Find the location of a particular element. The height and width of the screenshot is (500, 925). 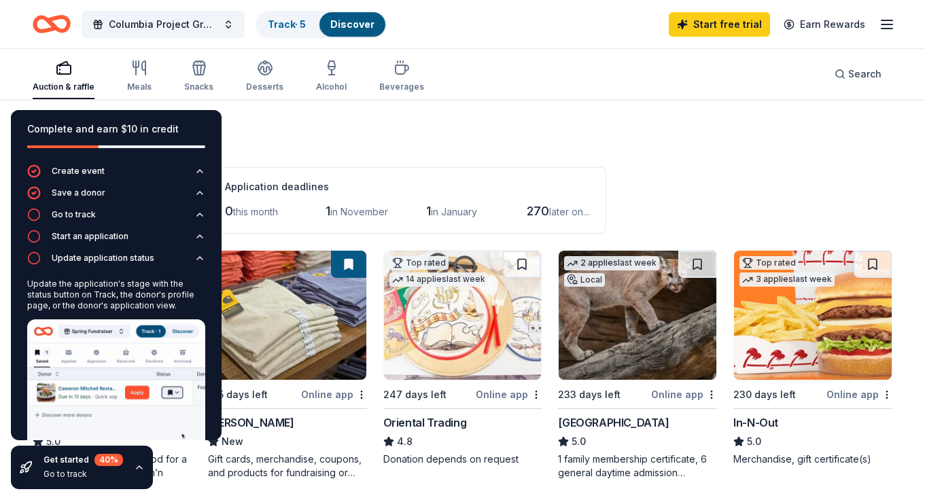

div: 1 family membership certificate, 6 general daytime admission ticket(s) is located at coordinates (637, 466).